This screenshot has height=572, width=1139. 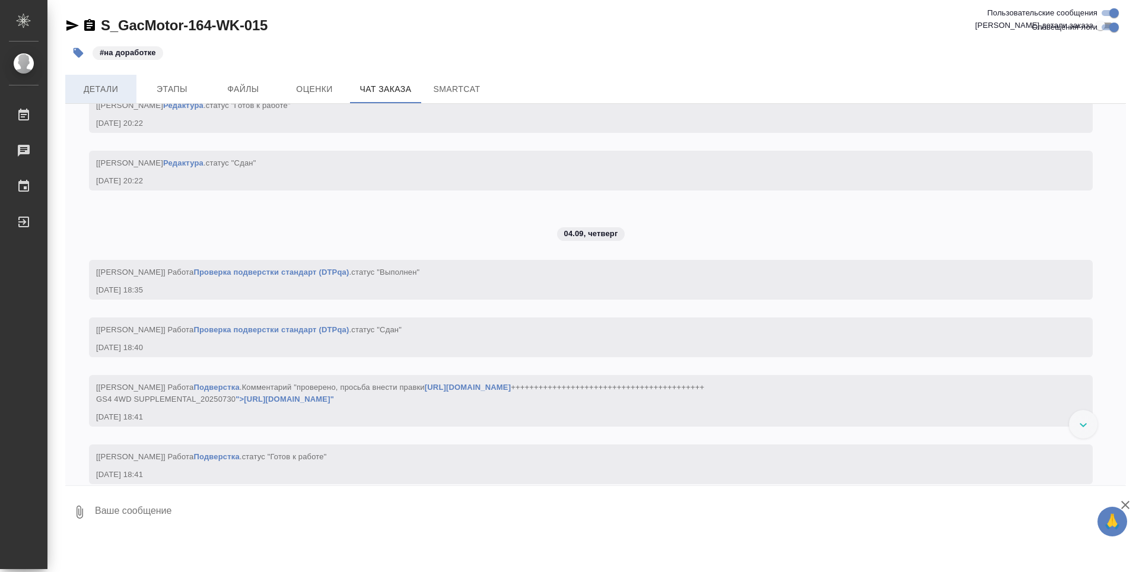 I want to click on p: 04.09, четверг, so click(x=591, y=234).